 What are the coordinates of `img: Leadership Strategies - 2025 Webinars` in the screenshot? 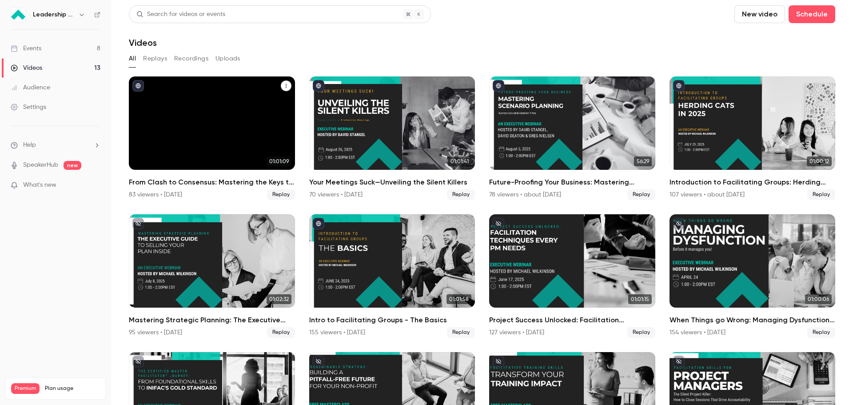 It's located at (18, 15).